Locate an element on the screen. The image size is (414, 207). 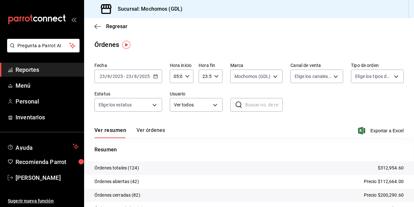
p: $312,954.60 is located at coordinates (391, 168).